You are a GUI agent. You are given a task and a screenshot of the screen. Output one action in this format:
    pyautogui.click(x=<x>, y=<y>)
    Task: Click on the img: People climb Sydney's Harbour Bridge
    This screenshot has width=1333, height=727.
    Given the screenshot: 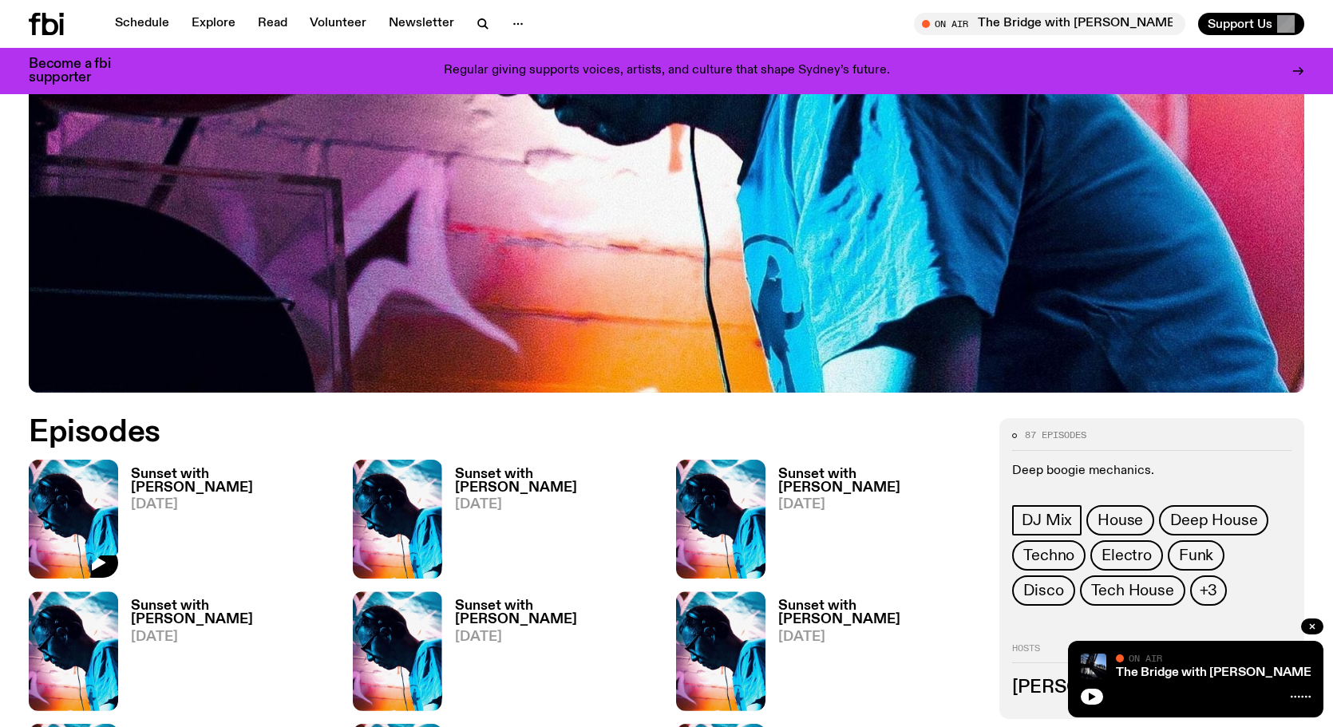 What is the action you would take?
    pyautogui.click(x=1093, y=666)
    